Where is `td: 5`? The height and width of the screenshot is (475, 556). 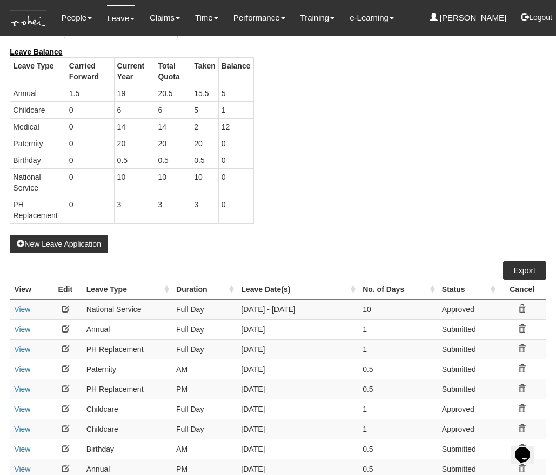
td: 5 is located at coordinates (236, 93).